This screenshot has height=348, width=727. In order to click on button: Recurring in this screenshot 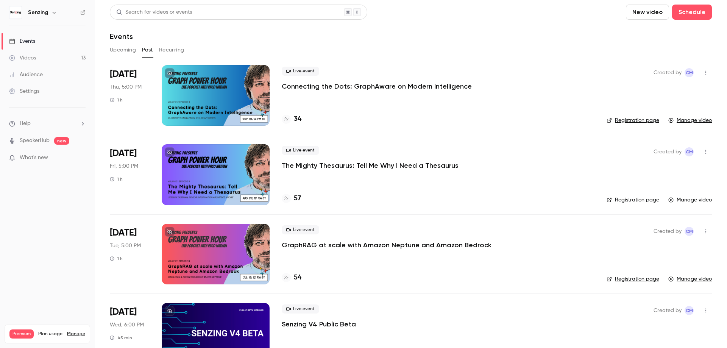, I will do `click(172, 50)`.